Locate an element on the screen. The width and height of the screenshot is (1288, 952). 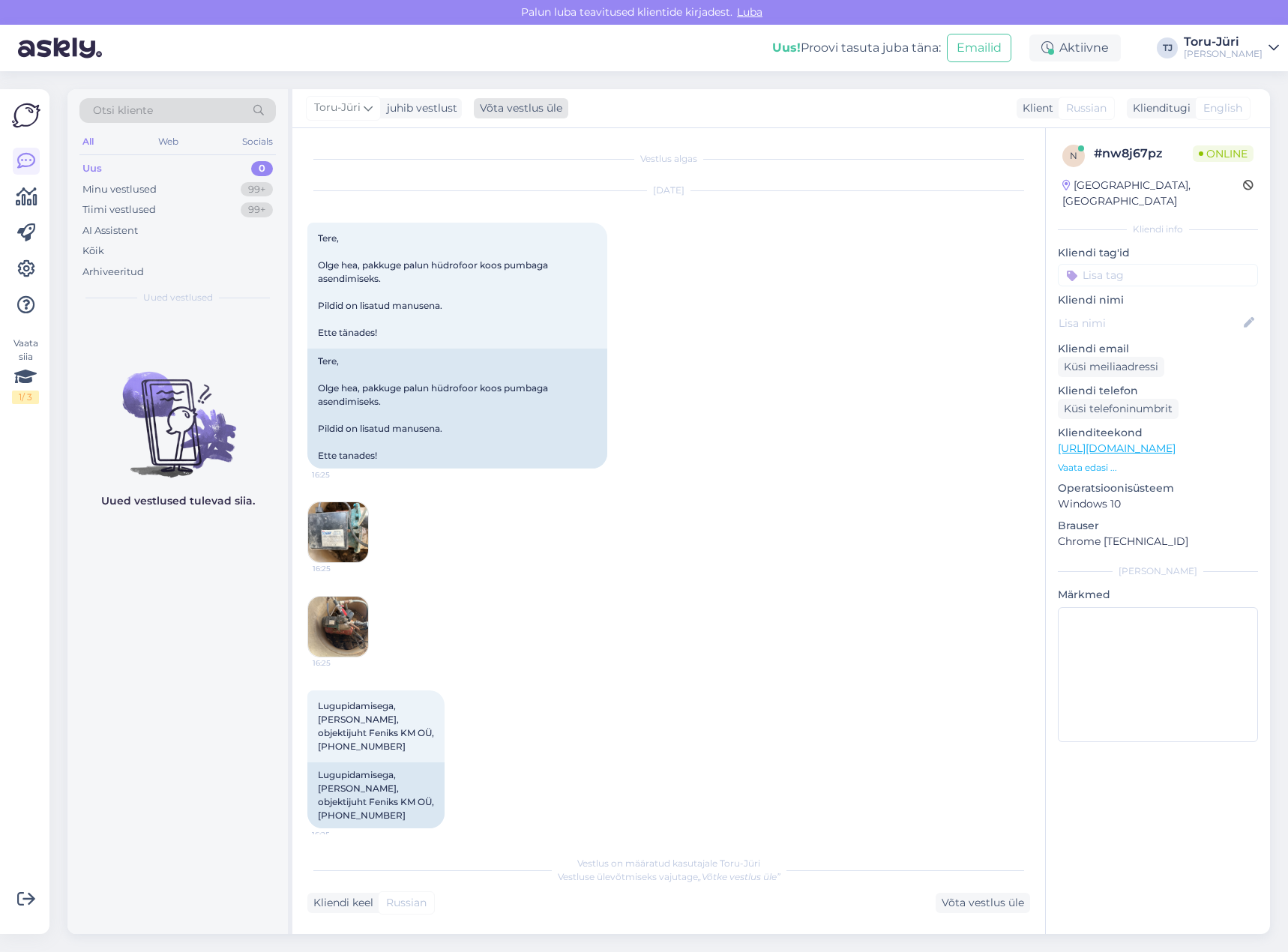
span: Vestluse ülevõtmiseks vajutage is located at coordinates (668, 876).